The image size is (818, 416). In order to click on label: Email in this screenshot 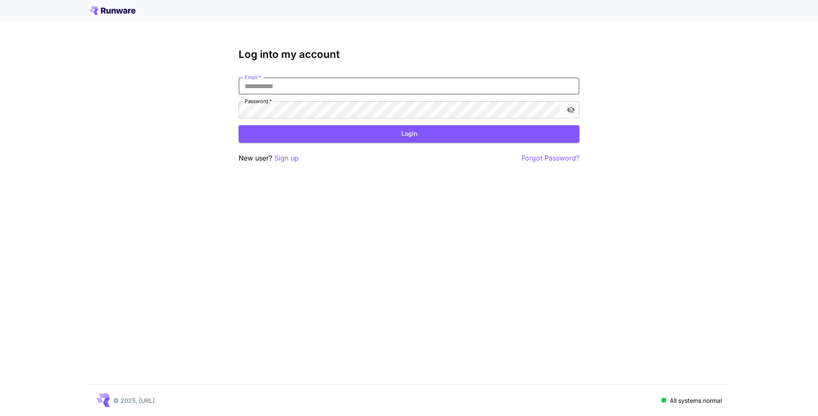, I will do `click(253, 77)`.